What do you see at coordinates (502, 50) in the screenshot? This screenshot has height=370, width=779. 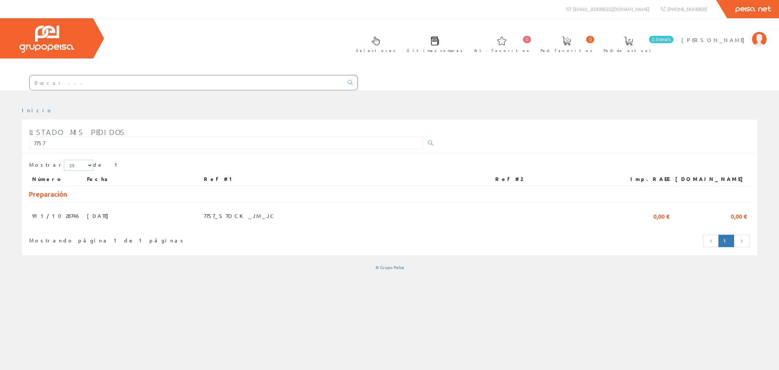 I see `span: Art. favoritos` at bounding box center [502, 50].